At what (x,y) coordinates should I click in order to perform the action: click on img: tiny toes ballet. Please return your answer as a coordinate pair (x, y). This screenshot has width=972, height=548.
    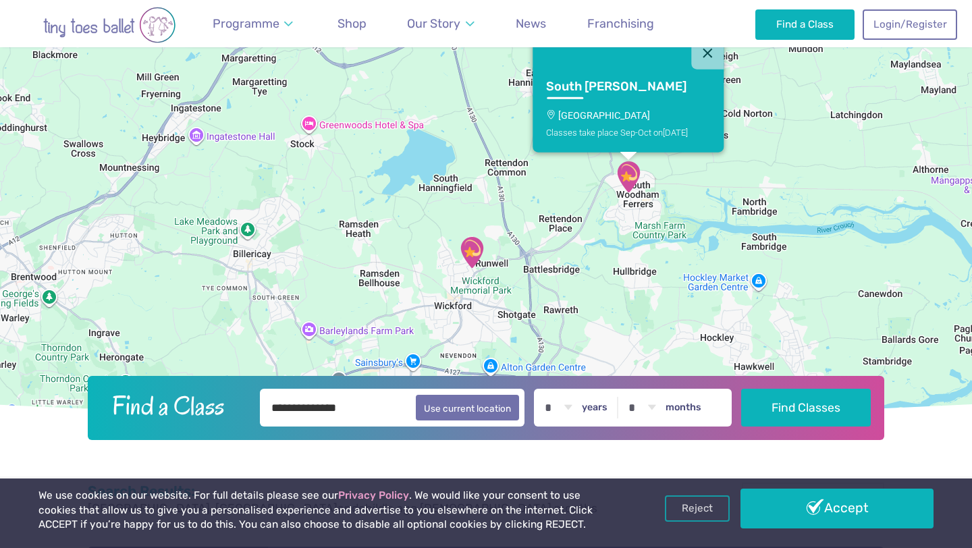
    Looking at the image, I should click on (109, 25).